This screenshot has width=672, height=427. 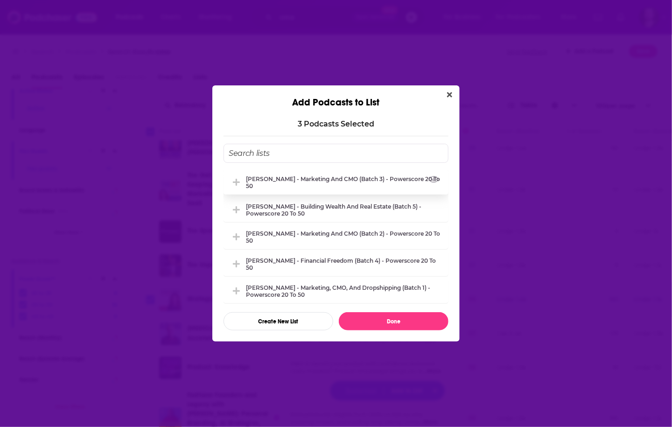 What do you see at coordinates (336, 124) in the screenshot?
I see `p: 3 Podcast s Selected` at bounding box center [336, 124].